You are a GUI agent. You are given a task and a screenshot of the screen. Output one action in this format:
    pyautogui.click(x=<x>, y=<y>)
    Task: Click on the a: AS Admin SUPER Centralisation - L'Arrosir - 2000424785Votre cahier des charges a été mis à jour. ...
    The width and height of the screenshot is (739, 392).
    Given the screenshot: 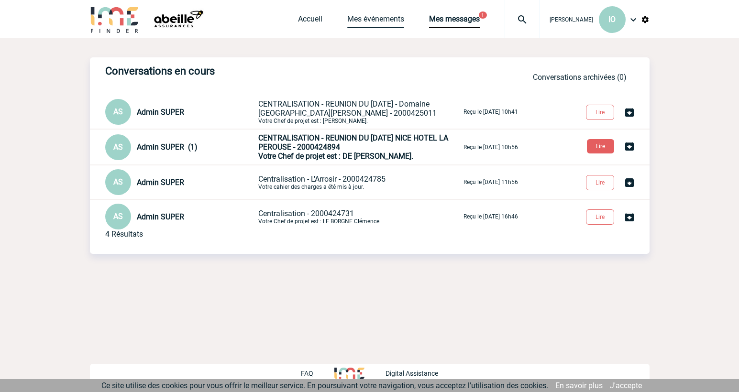 What is the action you would take?
    pyautogui.click(x=311, y=181)
    